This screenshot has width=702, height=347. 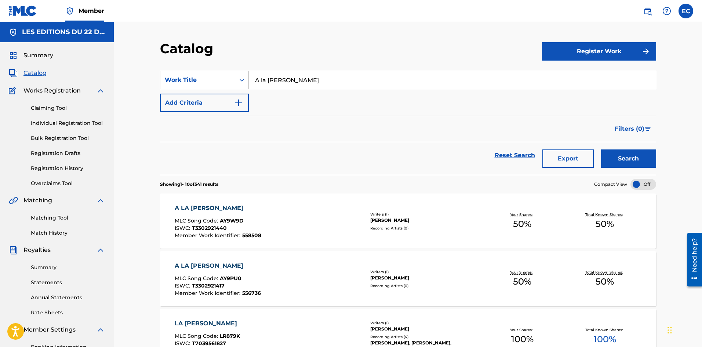 What do you see at coordinates (252, 235) in the screenshot?
I see `span: 558508` at bounding box center [252, 235].